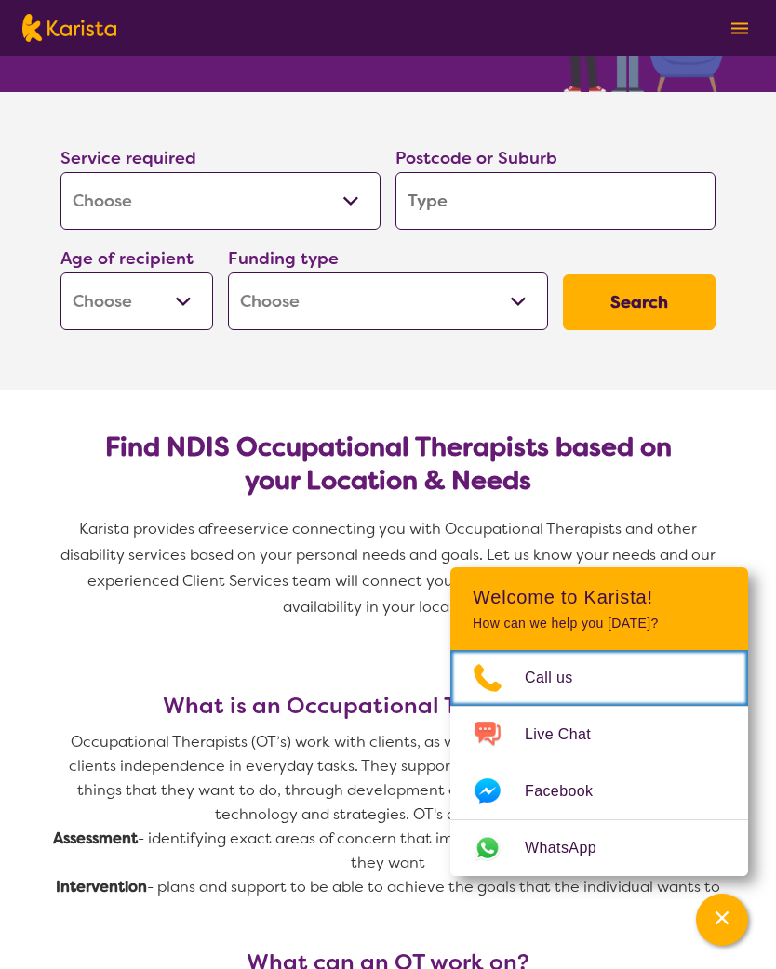 The width and height of the screenshot is (776, 969). I want to click on span: Live Chat, so click(568, 735).